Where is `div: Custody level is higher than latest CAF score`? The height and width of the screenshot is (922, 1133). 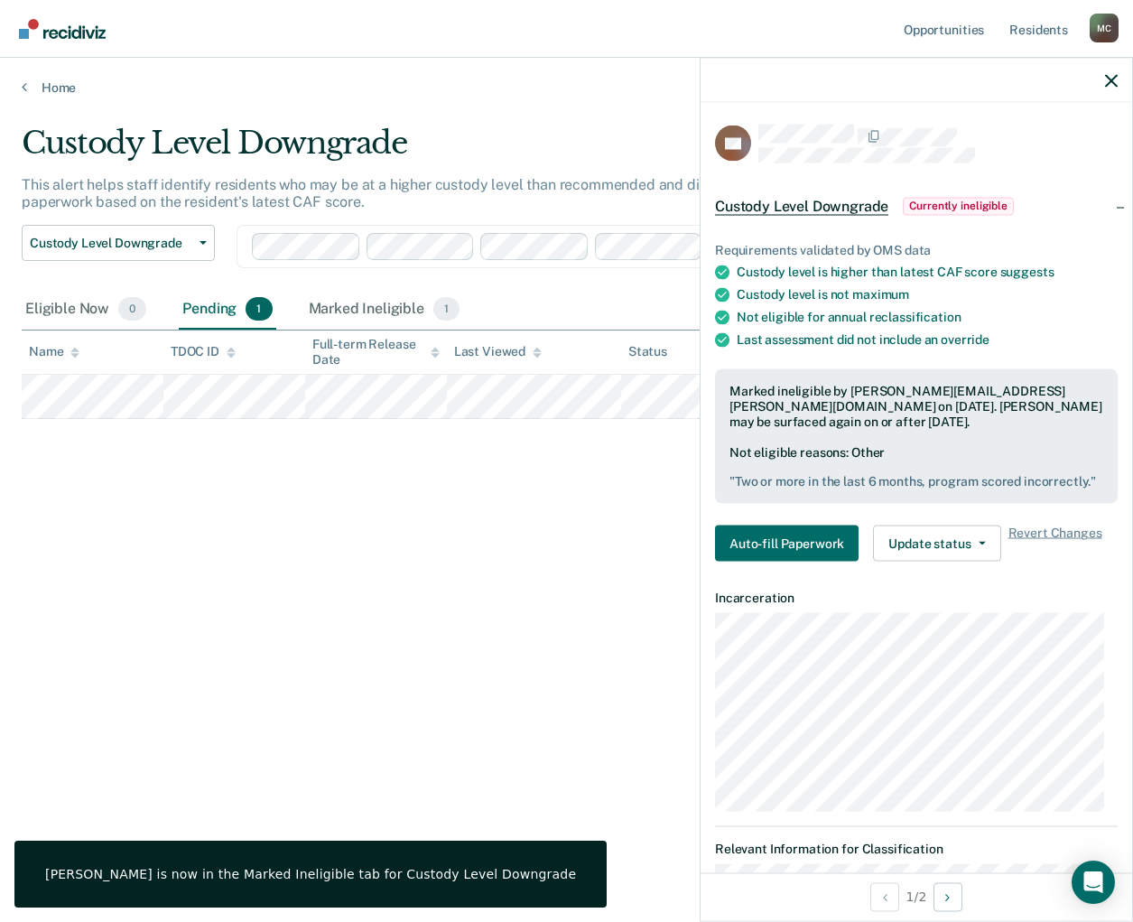
div: Custody level is higher than latest CAF score is located at coordinates (927, 272).